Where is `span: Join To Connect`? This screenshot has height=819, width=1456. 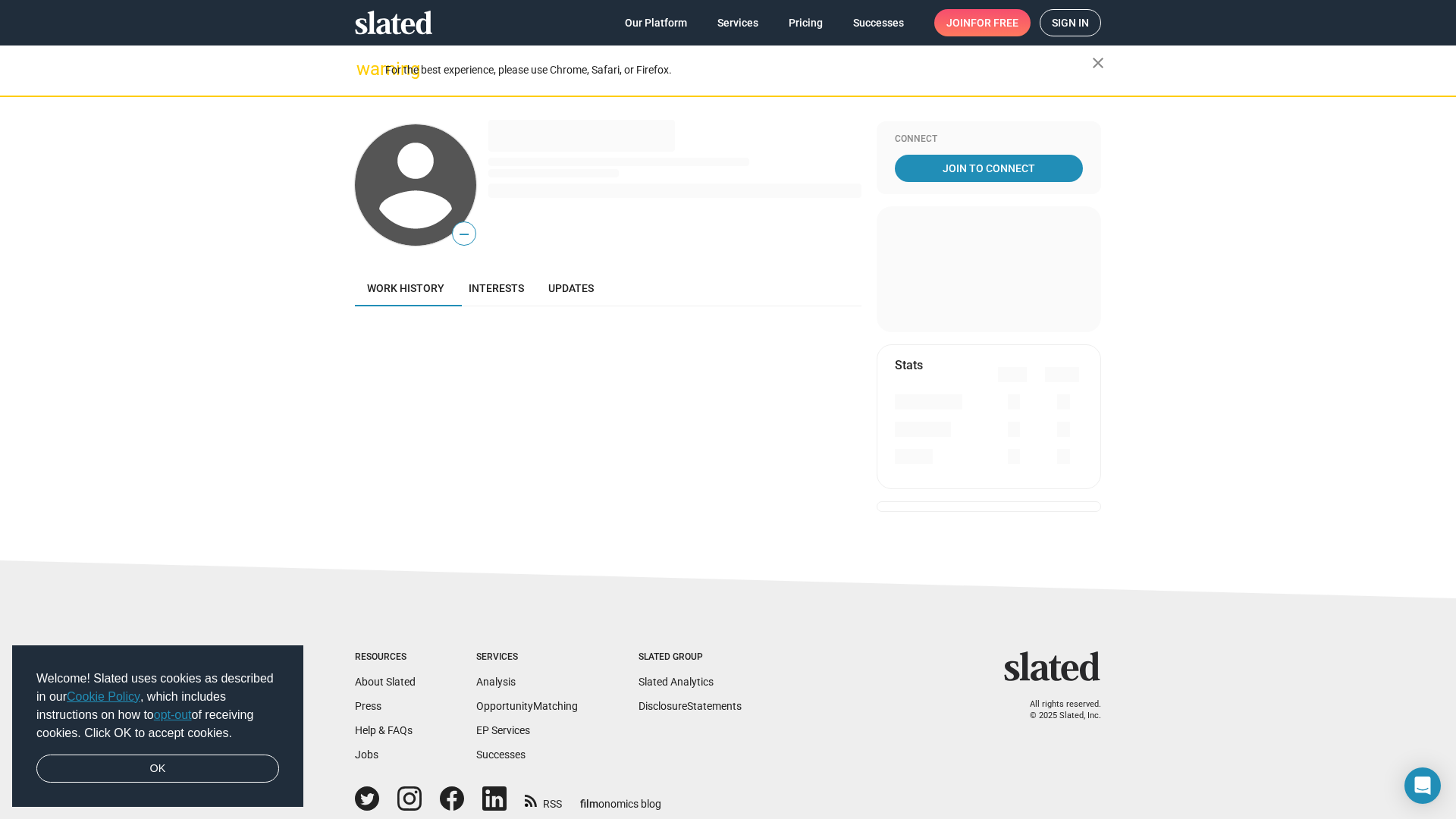
span: Join To Connect is located at coordinates (989, 168).